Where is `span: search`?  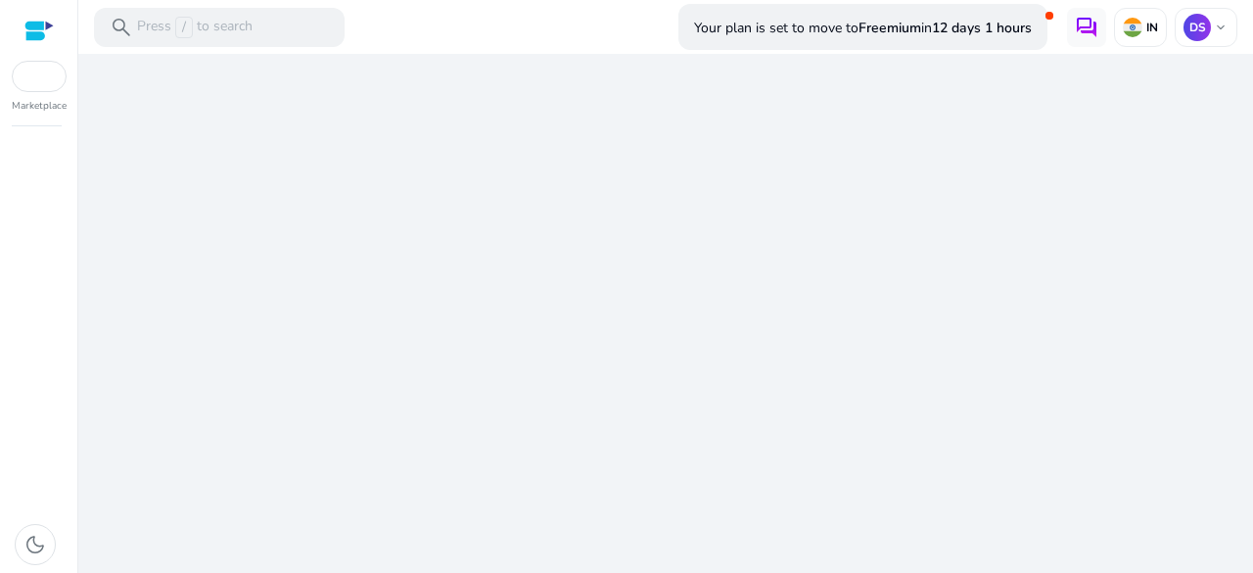 span: search is located at coordinates (121, 27).